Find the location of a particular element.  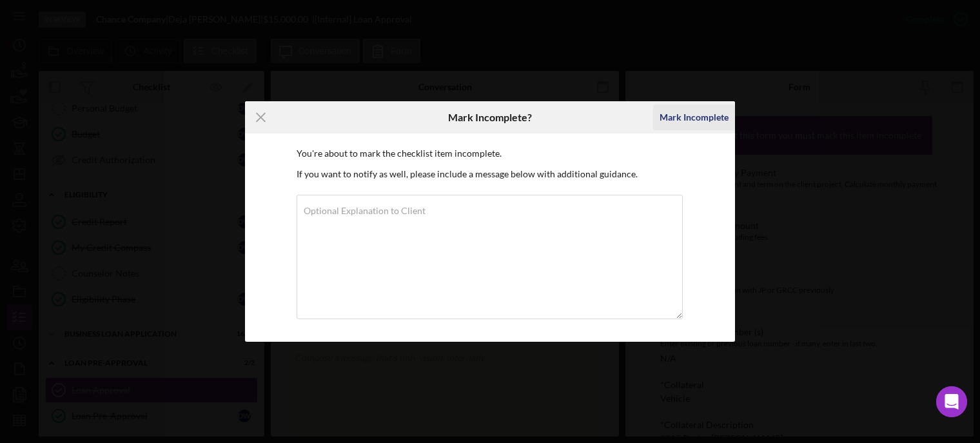

p: You're about to mark the checklist item incomplete. is located at coordinates (490, 153).